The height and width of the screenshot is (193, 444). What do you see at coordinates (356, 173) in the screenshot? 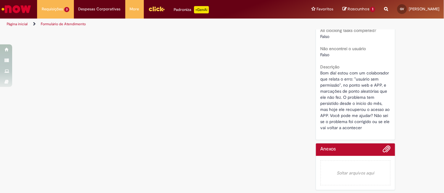
I see `em: Soltar arquivos aqui` at bounding box center [356, 173].